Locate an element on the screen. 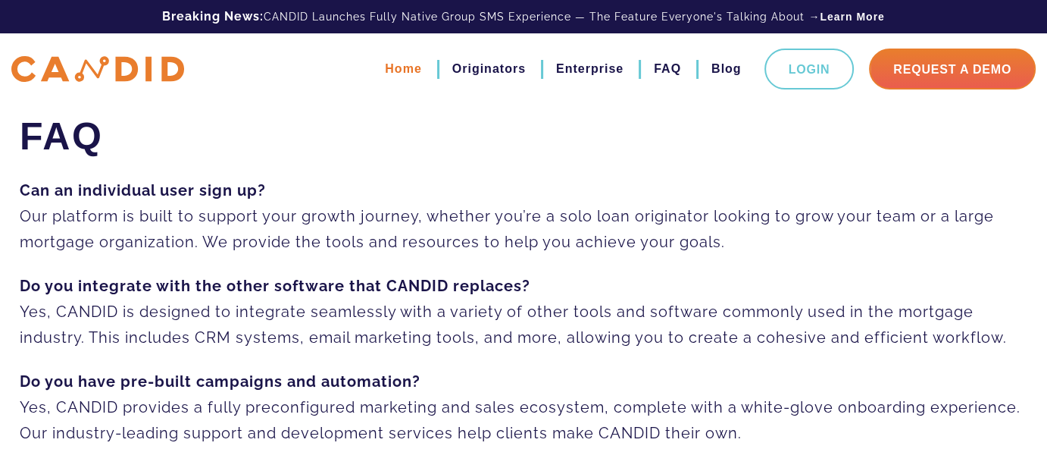 The width and height of the screenshot is (1047, 471). h1: FAQ is located at coordinates (524, 136).